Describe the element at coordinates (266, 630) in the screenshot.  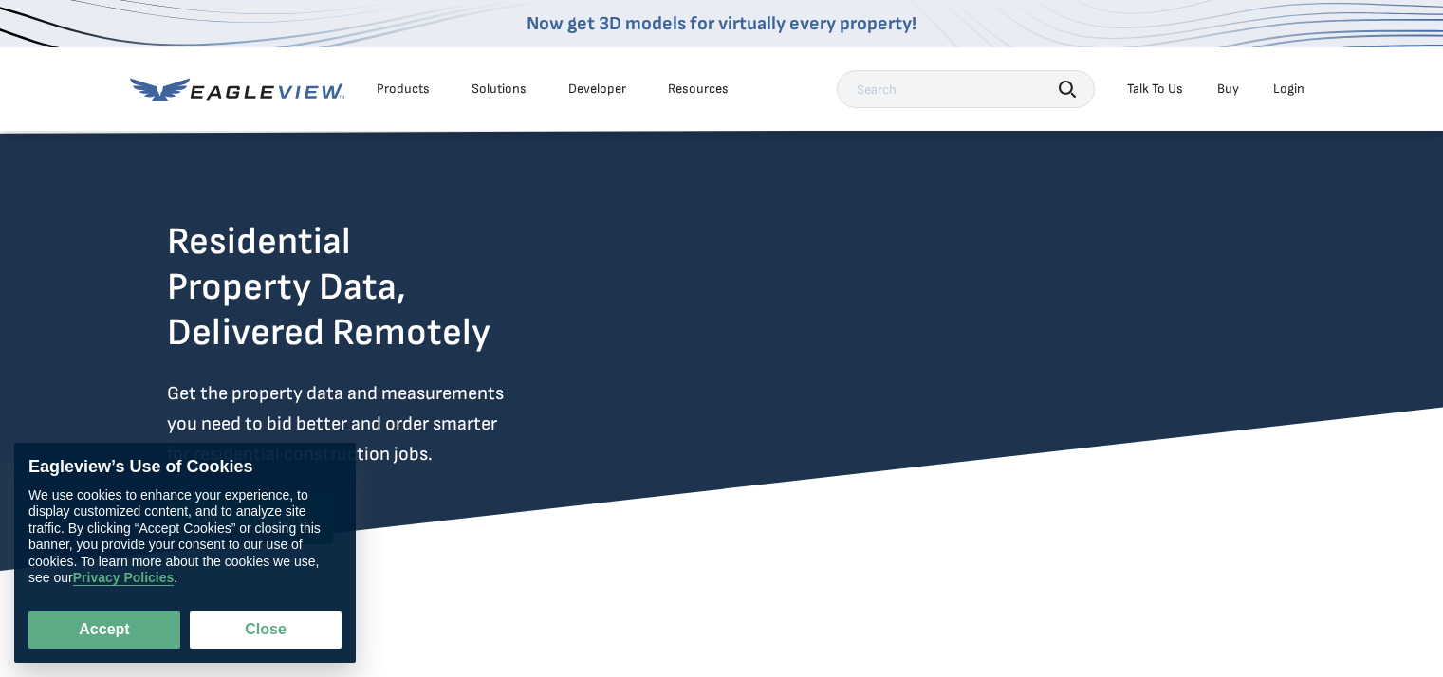
I see `button: Close` at that location.